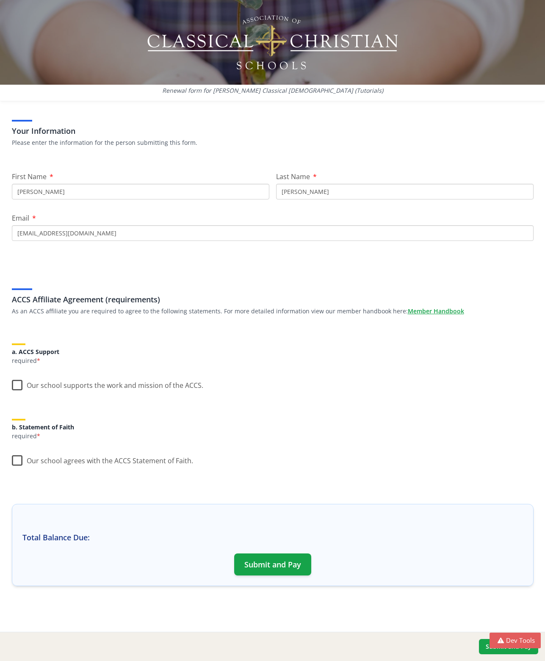 The image size is (545, 661). What do you see at coordinates (20, 218) in the screenshot?
I see `span: Email` at bounding box center [20, 218].